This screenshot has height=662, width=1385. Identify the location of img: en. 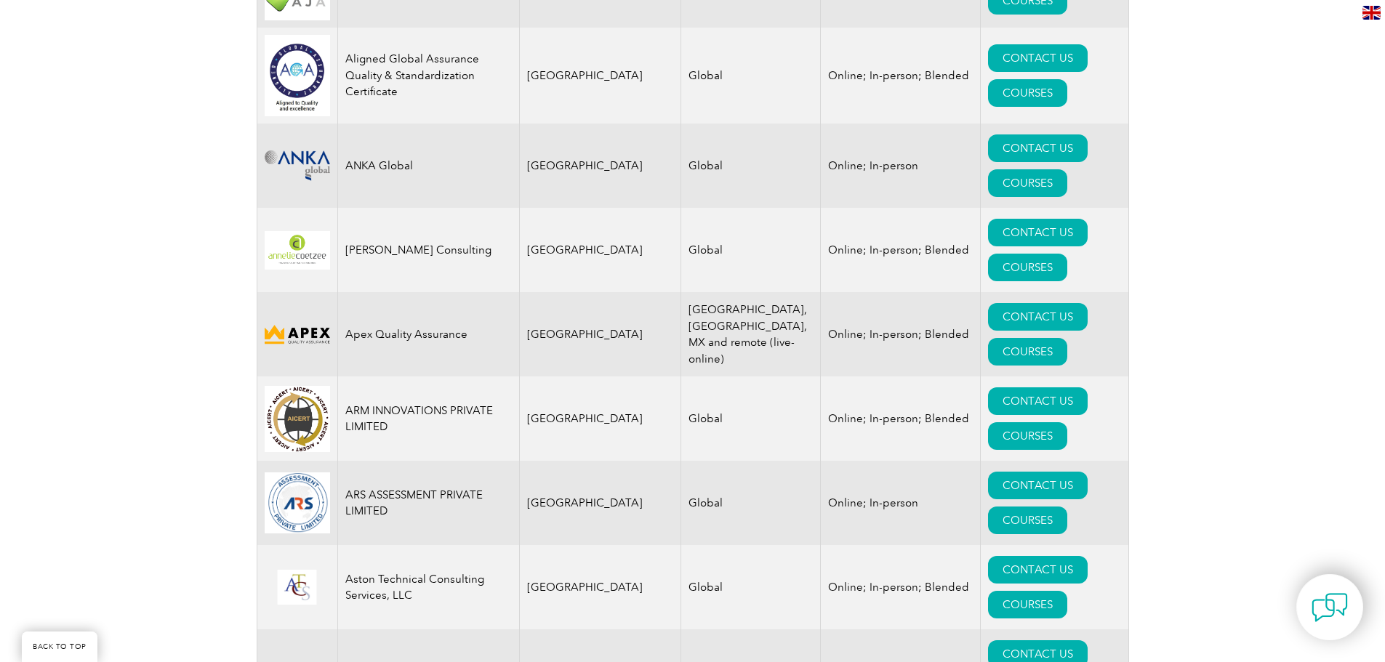
(1371, 12).